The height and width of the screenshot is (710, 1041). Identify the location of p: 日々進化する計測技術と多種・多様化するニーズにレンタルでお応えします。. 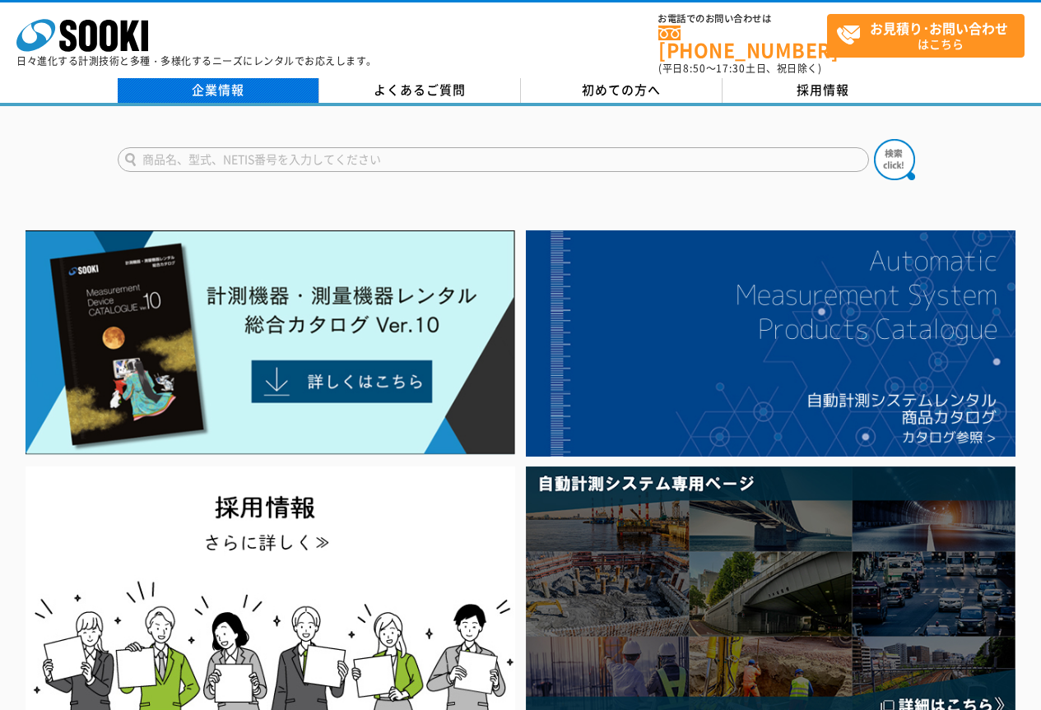
(197, 61).